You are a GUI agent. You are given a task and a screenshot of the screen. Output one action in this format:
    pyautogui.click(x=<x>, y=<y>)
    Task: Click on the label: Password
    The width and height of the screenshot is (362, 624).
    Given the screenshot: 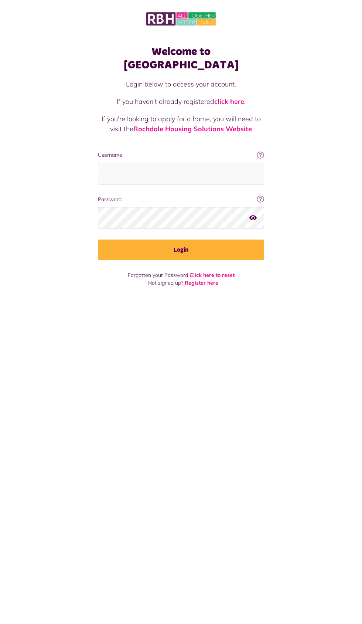 What is the action you would take?
    pyautogui.click(x=181, y=199)
    